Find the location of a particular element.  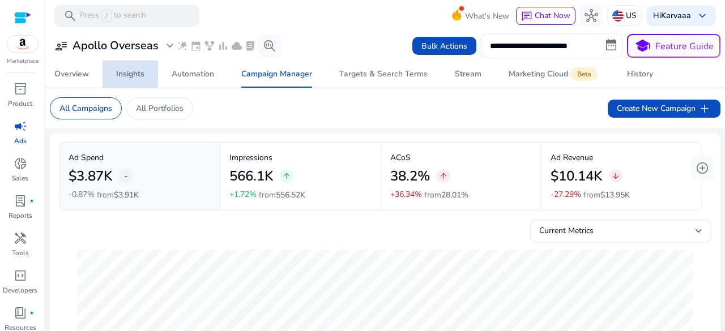

h2: 566.1K is located at coordinates (251, 176).